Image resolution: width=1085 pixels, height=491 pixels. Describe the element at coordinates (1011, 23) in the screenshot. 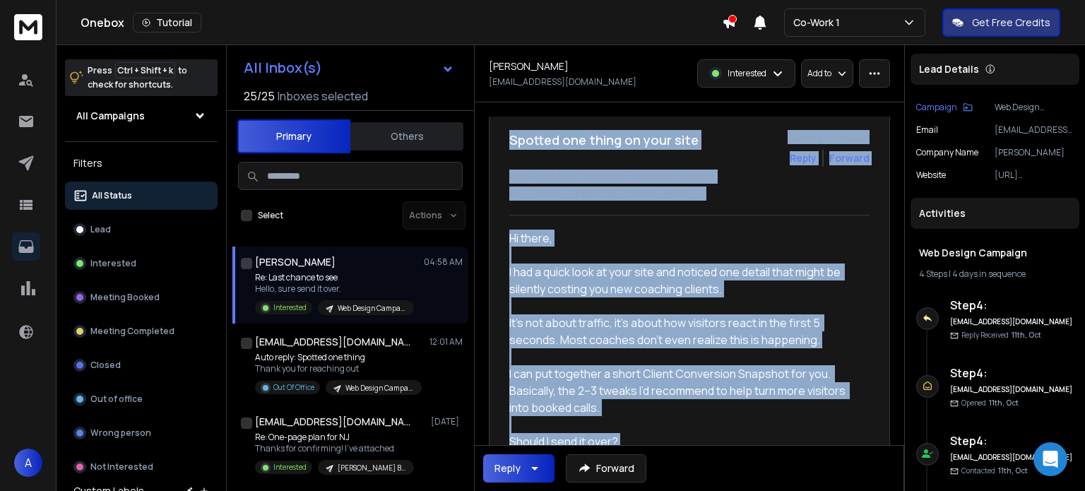

I see `p: Get Free Credits` at that location.